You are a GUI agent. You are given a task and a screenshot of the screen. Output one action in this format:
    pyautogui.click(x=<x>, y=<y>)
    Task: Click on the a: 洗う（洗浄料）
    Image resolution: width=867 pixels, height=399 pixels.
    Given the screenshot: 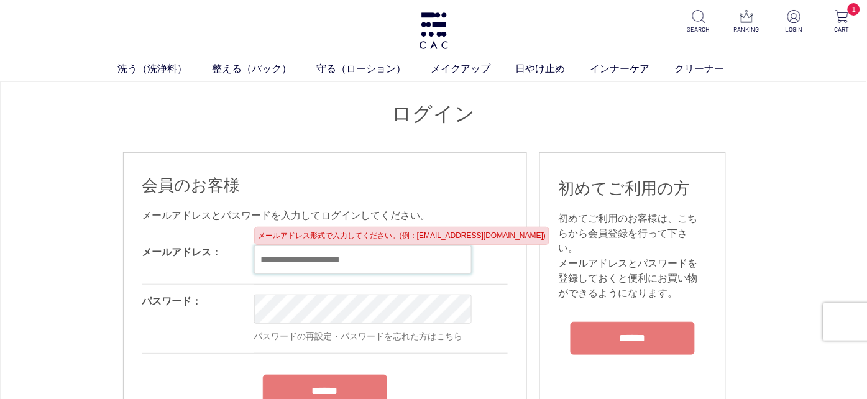 What is the action you would take?
    pyautogui.click(x=165, y=69)
    